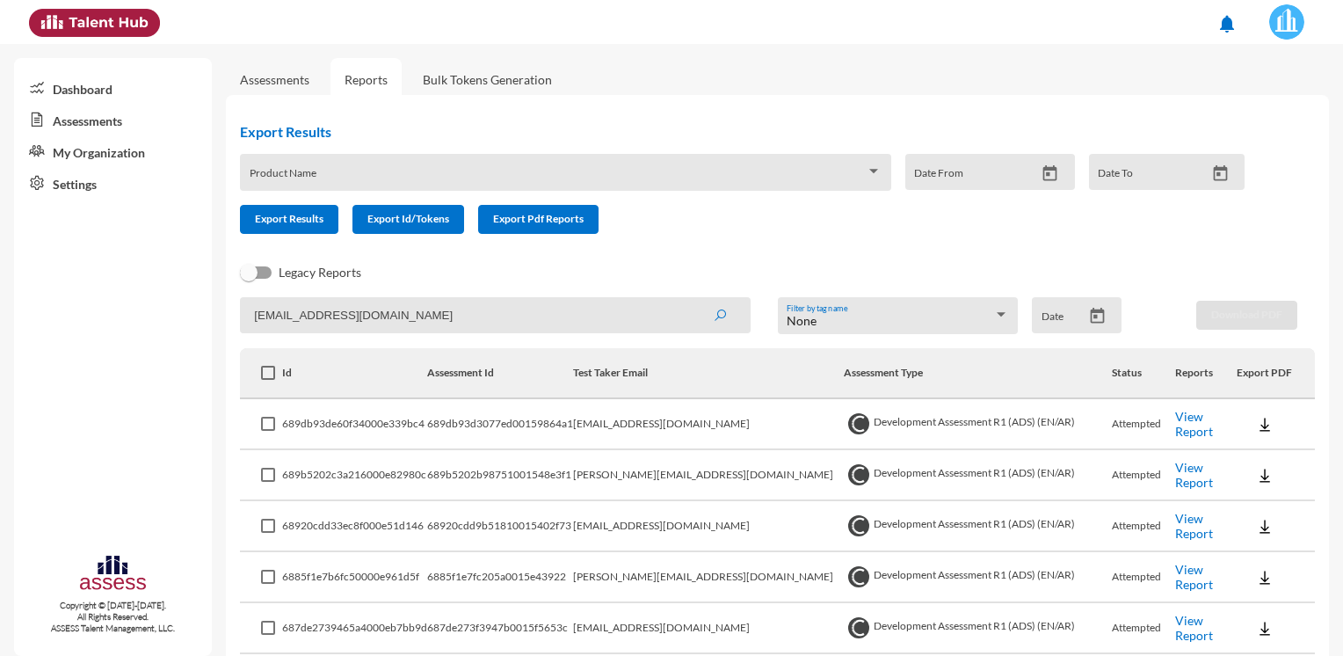 This screenshot has width=1343, height=656. Describe the element at coordinates (408, 218) in the screenshot. I see `span: Export Id/Tokens` at that location.